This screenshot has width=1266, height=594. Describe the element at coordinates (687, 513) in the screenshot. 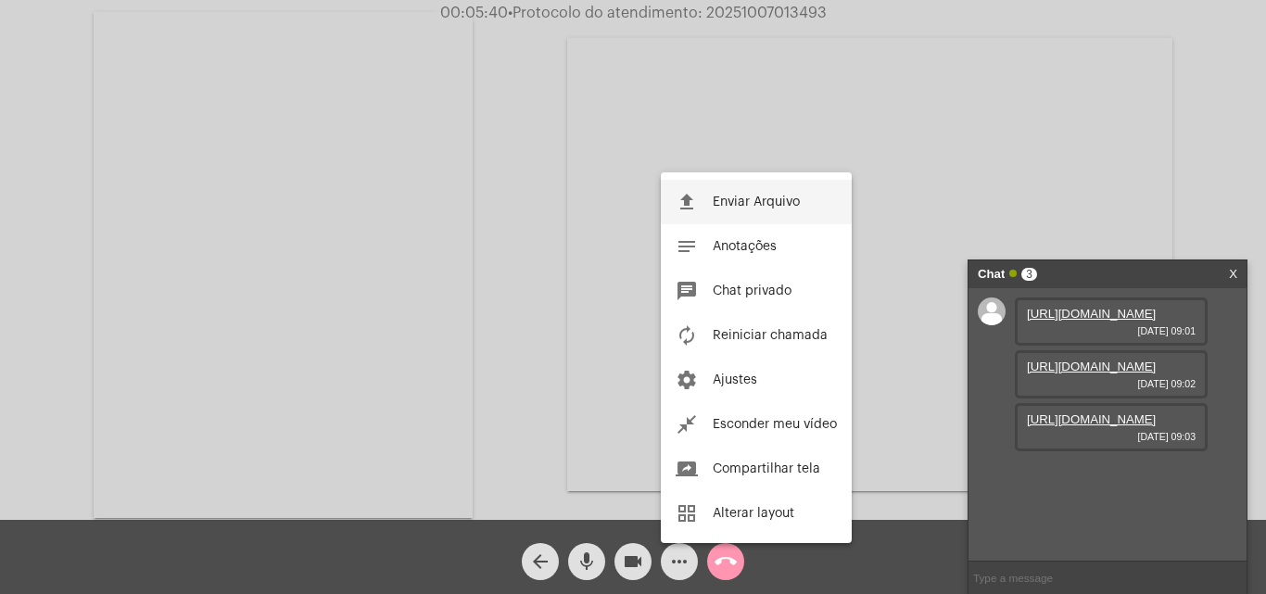

I see `mat-icon: grid_view` at that location.